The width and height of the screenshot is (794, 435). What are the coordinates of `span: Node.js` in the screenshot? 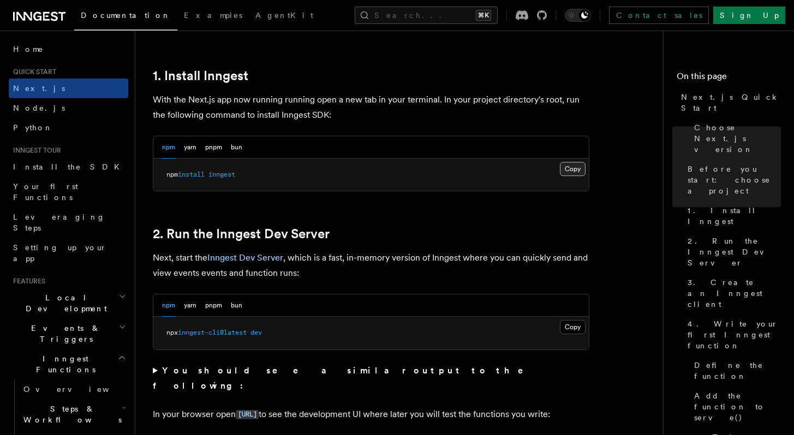 It's located at (39, 108).